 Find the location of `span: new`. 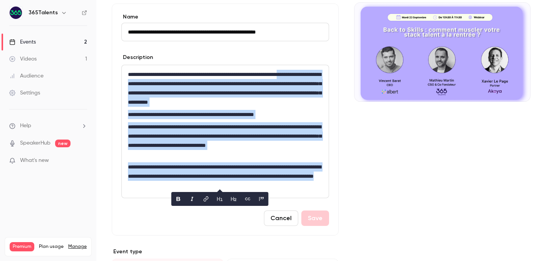

span: new is located at coordinates (63, 143).